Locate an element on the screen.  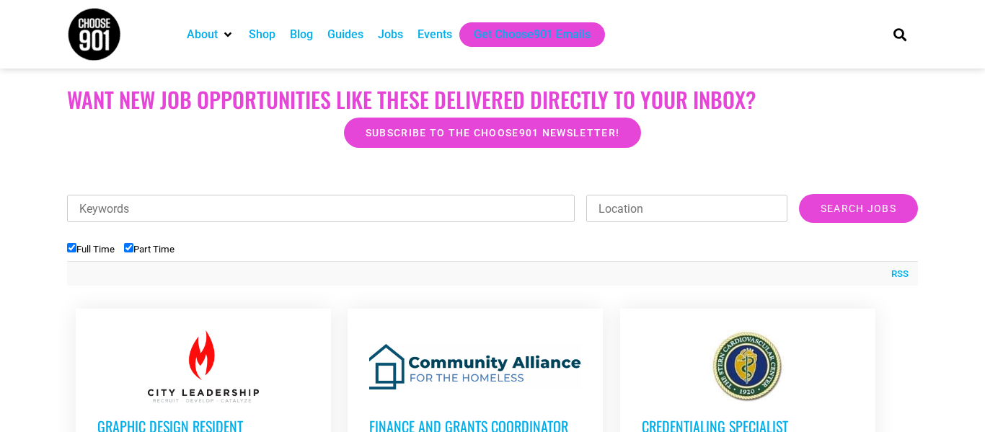
h2: Want New Job Opportunities like these Delivered Directly to your Inbox? is located at coordinates (492, 100).